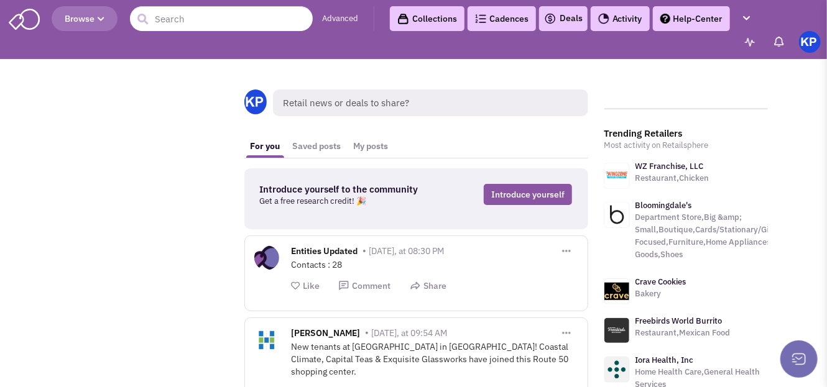 The height and width of the screenshot is (387, 827). Describe the element at coordinates (428, 286) in the screenshot. I see `button: Share` at that location.